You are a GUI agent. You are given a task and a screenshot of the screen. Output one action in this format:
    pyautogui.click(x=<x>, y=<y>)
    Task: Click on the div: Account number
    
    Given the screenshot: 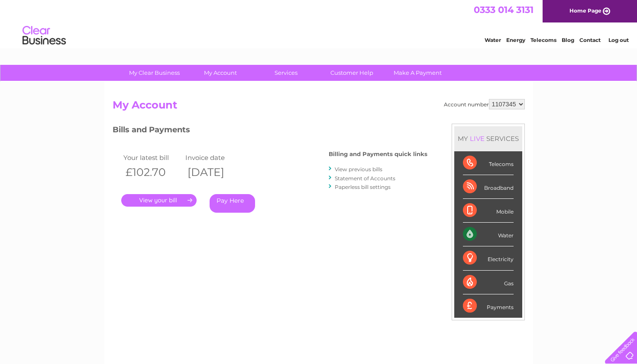 What is the action you would take?
    pyautogui.click(x=484, y=104)
    